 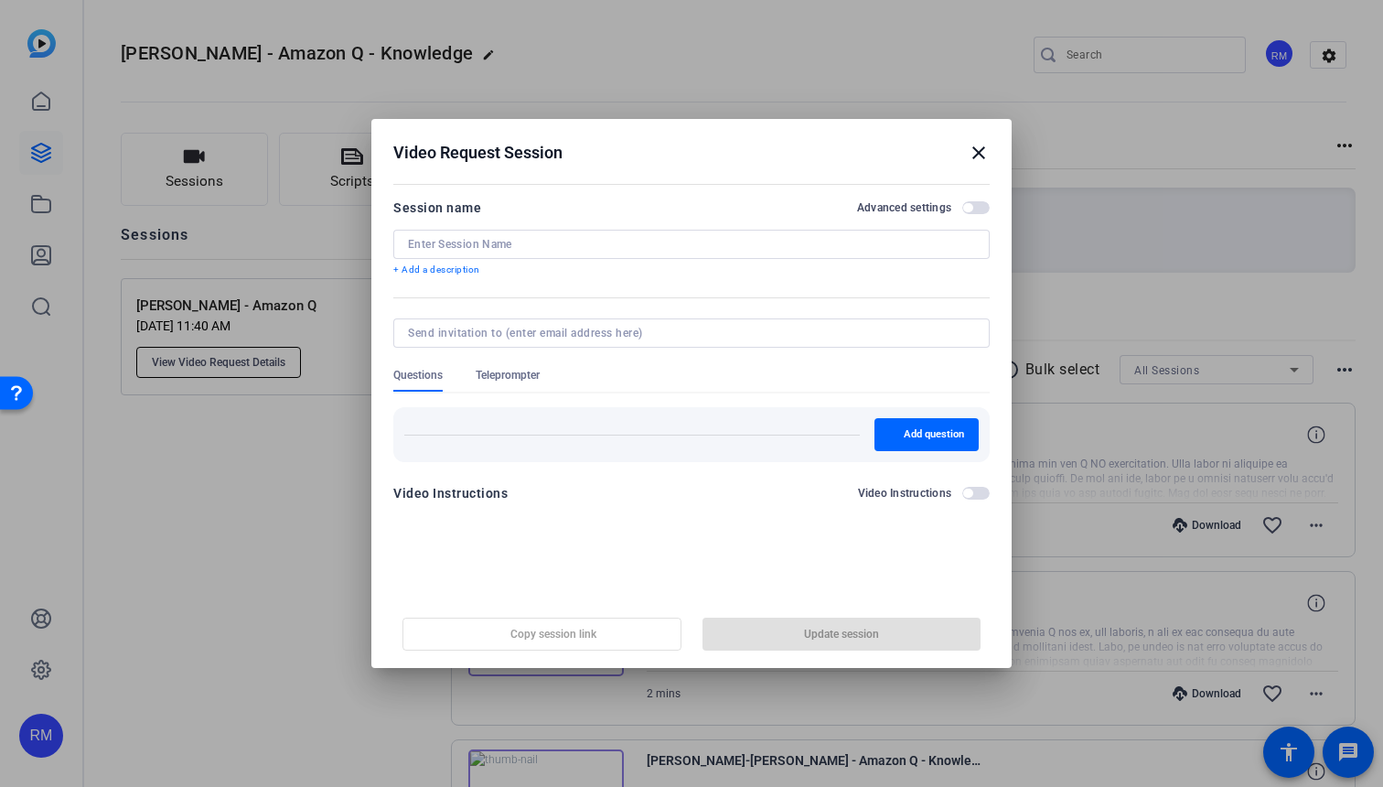 What do you see at coordinates (692, 270) in the screenshot?
I see `p: + Add a description` at bounding box center [692, 270].